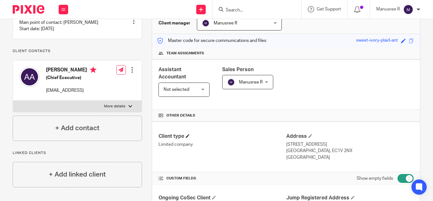 The height and width of the screenshot is (201, 433). Describe the element at coordinates (114, 106) in the screenshot. I see `p: More details` at that location.